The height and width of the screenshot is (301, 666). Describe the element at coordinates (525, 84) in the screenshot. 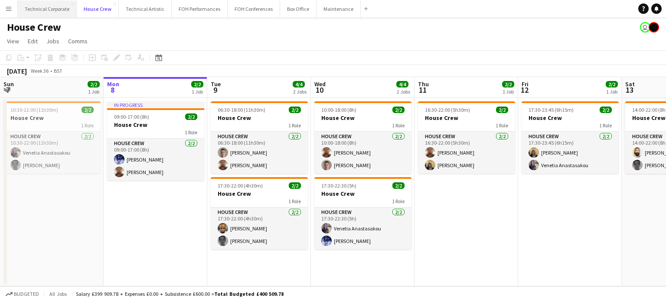

I see `span: Fri` at that location.